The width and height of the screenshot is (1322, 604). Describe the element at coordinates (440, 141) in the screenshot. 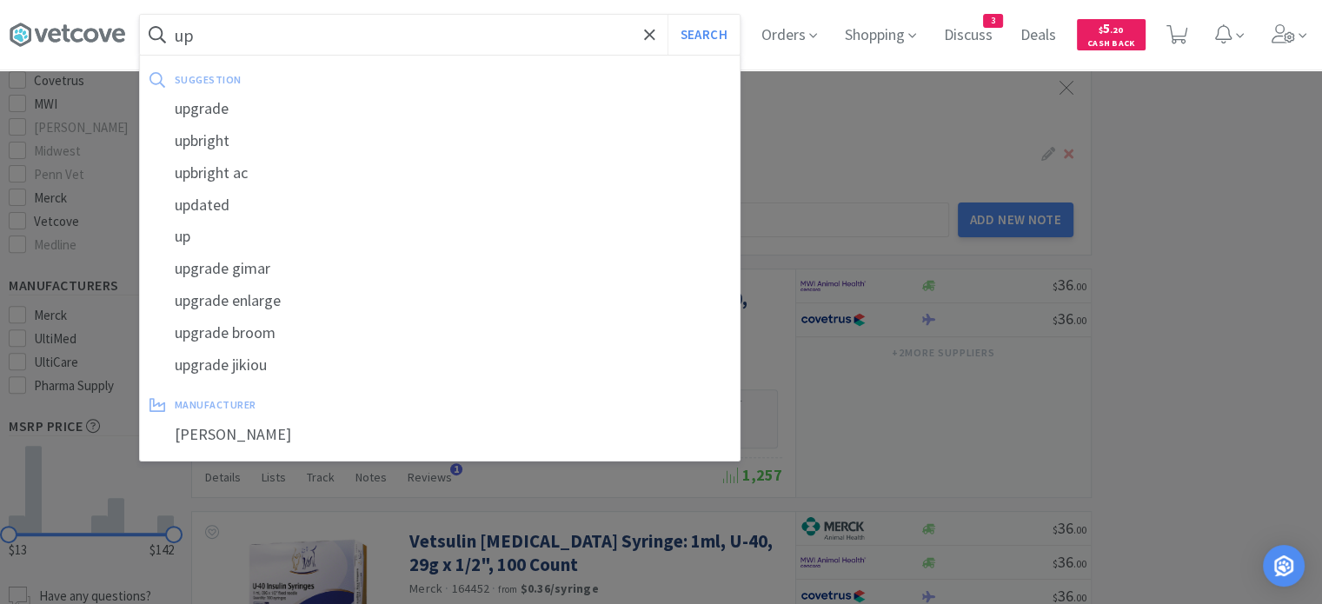

I see `div: upbright` at that location.